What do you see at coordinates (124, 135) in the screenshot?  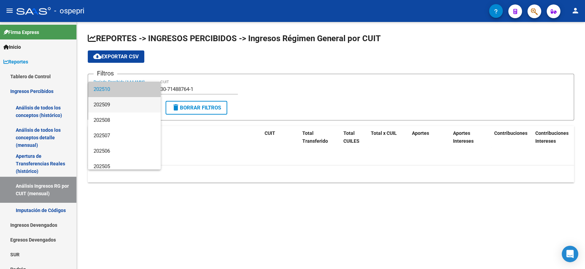 I see `span: 202507` at bounding box center [124, 135].